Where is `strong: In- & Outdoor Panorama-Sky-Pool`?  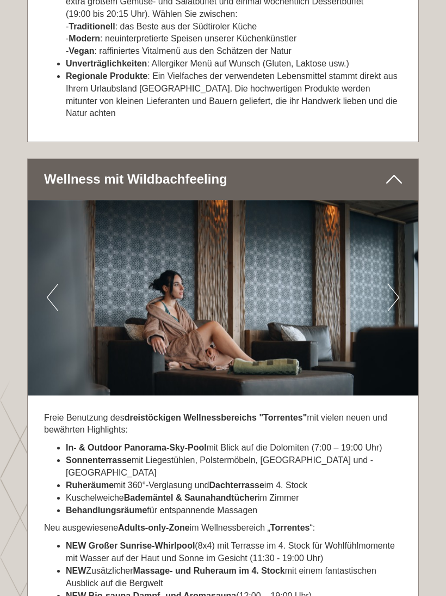
strong: In- & Outdoor Panorama-Sky-Pool is located at coordinates (136, 447).